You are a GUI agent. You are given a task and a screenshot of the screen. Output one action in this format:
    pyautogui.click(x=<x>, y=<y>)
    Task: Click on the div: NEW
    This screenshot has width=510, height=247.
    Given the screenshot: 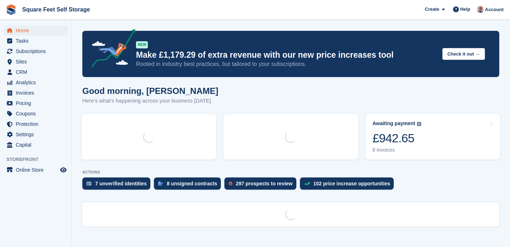 What is the action you would take?
    pyautogui.click(x=142, y=45)
    